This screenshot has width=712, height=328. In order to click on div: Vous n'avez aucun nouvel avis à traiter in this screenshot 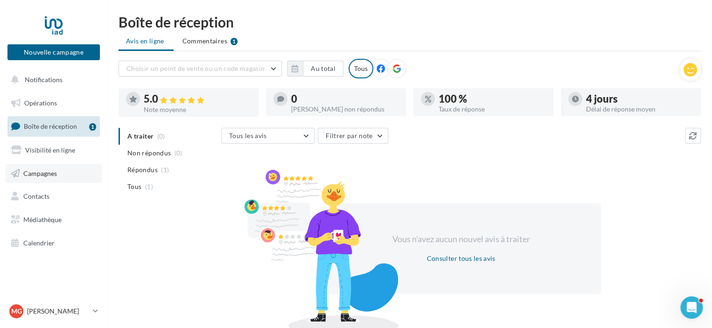, I will do `click(461, 239)`.